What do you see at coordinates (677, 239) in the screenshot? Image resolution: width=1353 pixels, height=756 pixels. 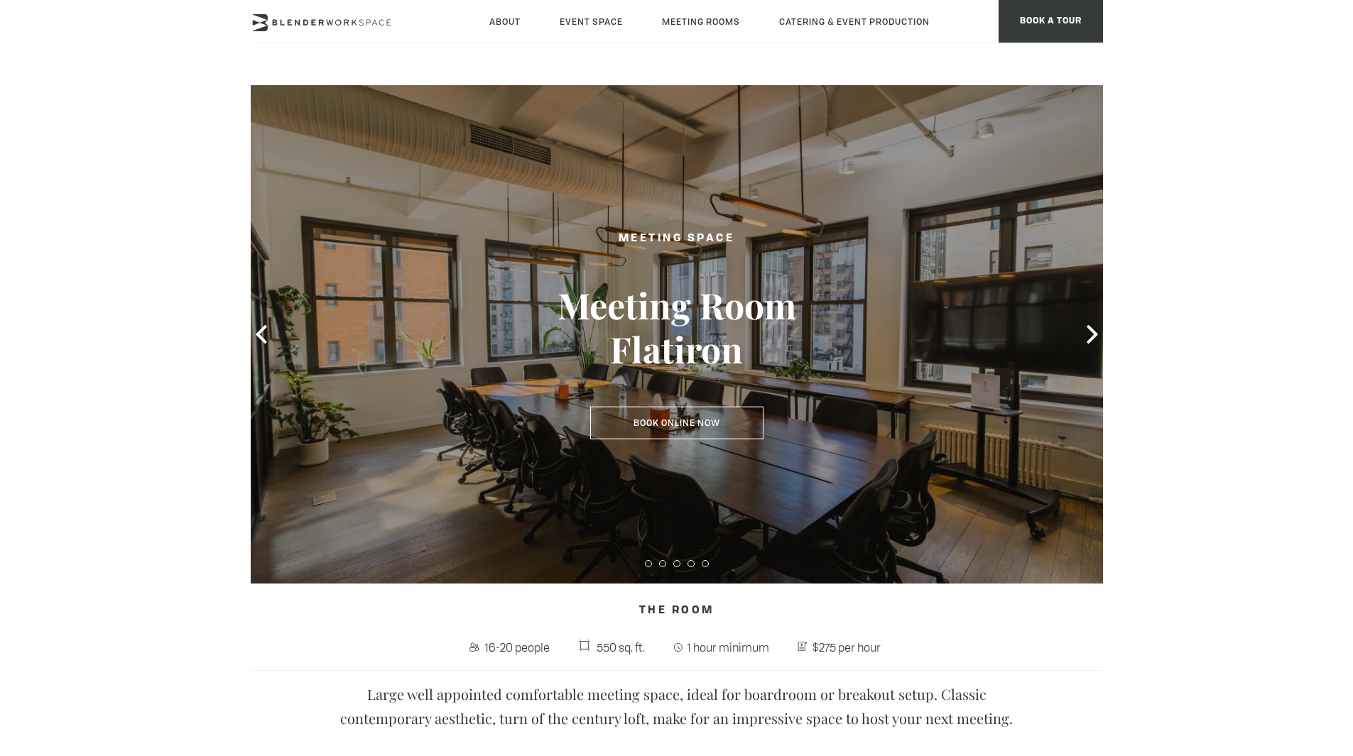 I see `h2: Meeting Space` at bounding box center [677, 239].